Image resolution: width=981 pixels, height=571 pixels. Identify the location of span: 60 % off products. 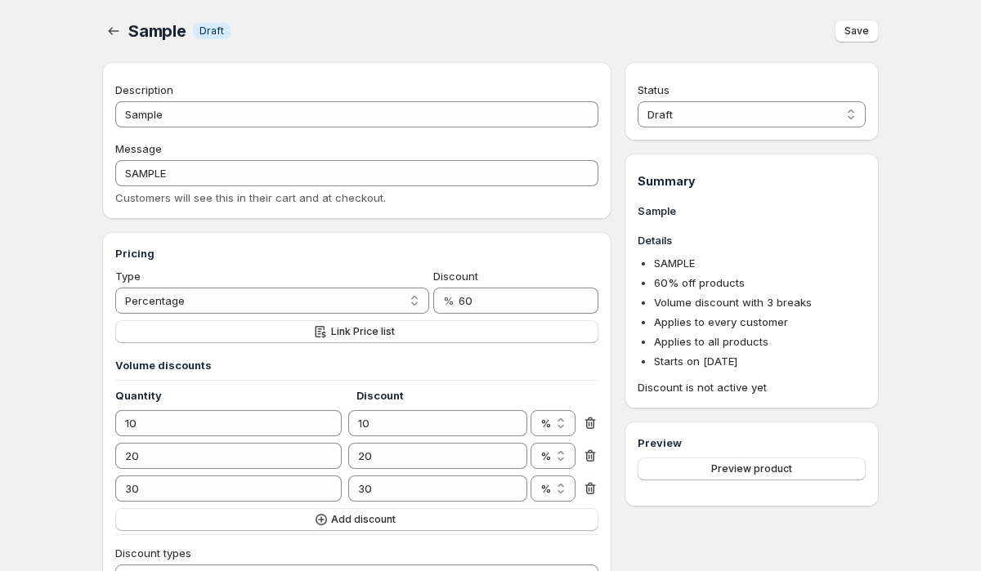
(699, 283).